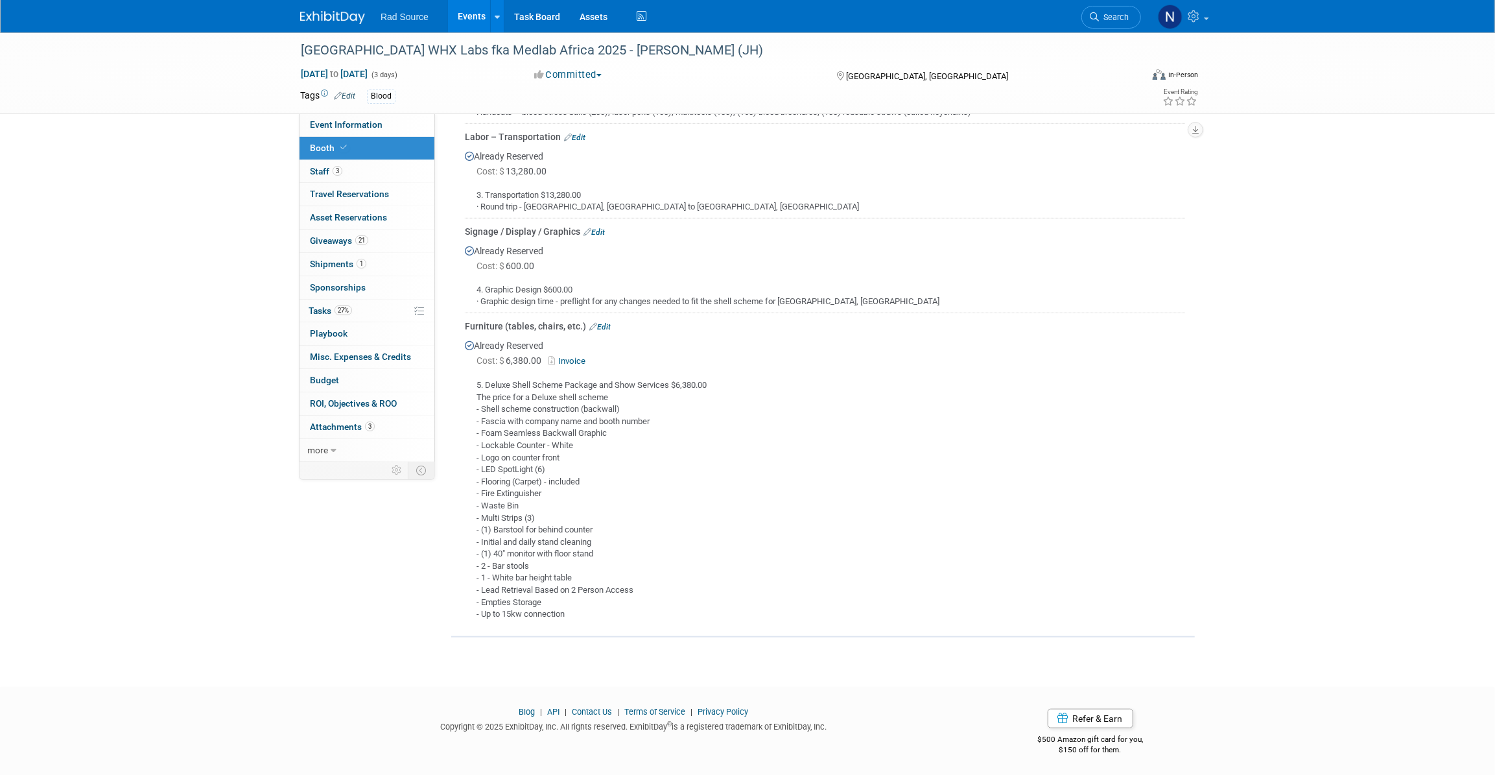  I want to click on img: ExhibitDay, so click(333, 18).